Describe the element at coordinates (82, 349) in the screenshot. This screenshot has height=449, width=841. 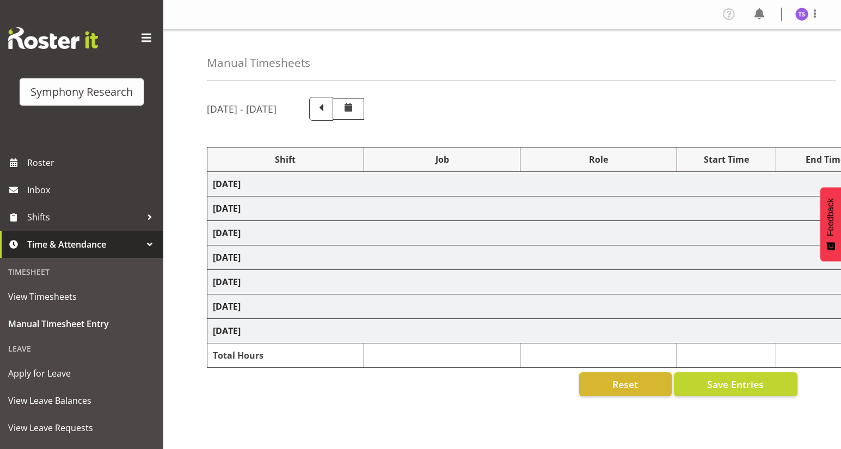
I see `div: Leave` at that location.